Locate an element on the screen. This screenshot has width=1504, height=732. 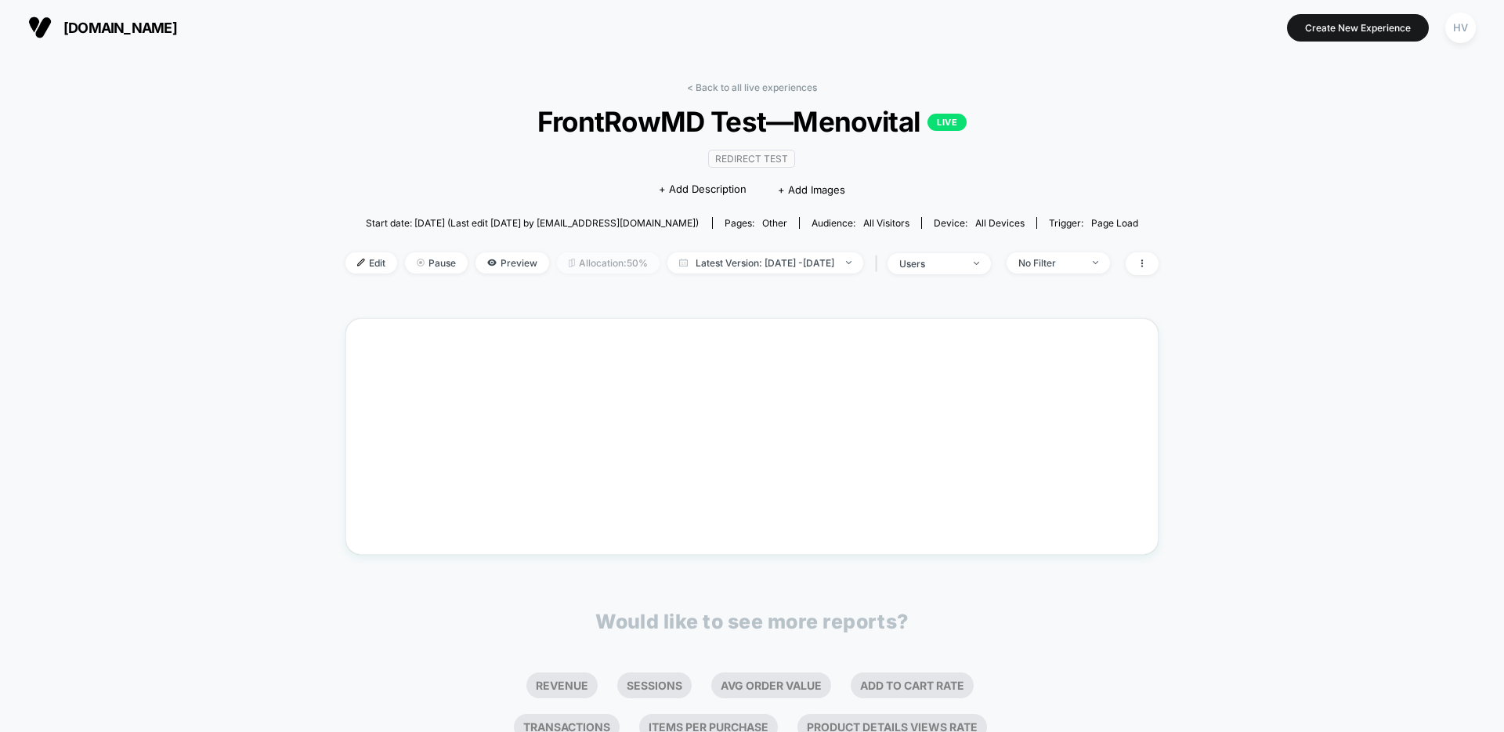
a: < Back to all live experiences is located at coordinates (752, 87).